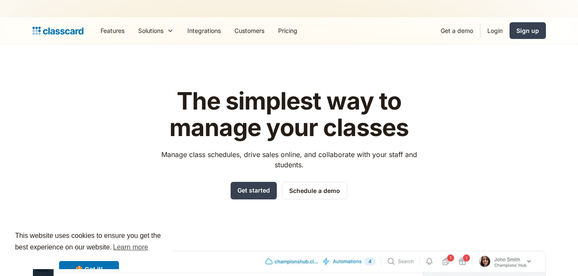 The height and width of the screenshot is (276, 578). What do you see at coordinates (89, 242) in the screenshot?
I see `span: This website uses cookies to ensure you get the best experience on our website.` at bounding box center [89, 242].